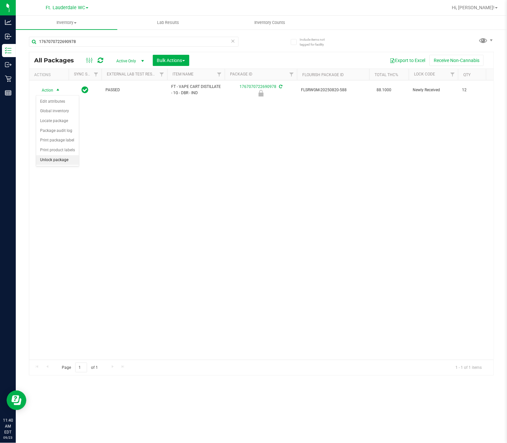 The image size is (507, 443). I want to click on inline-svg: Retail, so click(8, 79).